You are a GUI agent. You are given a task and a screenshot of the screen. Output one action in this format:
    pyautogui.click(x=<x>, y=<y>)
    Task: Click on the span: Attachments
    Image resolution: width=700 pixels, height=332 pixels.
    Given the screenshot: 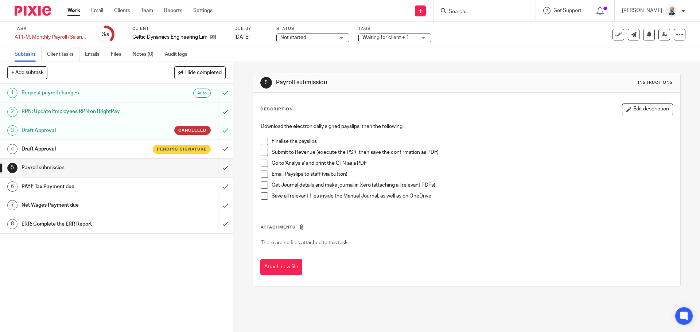 What is the action you would take?
    pyautogui.click(x=278, y=227)
    